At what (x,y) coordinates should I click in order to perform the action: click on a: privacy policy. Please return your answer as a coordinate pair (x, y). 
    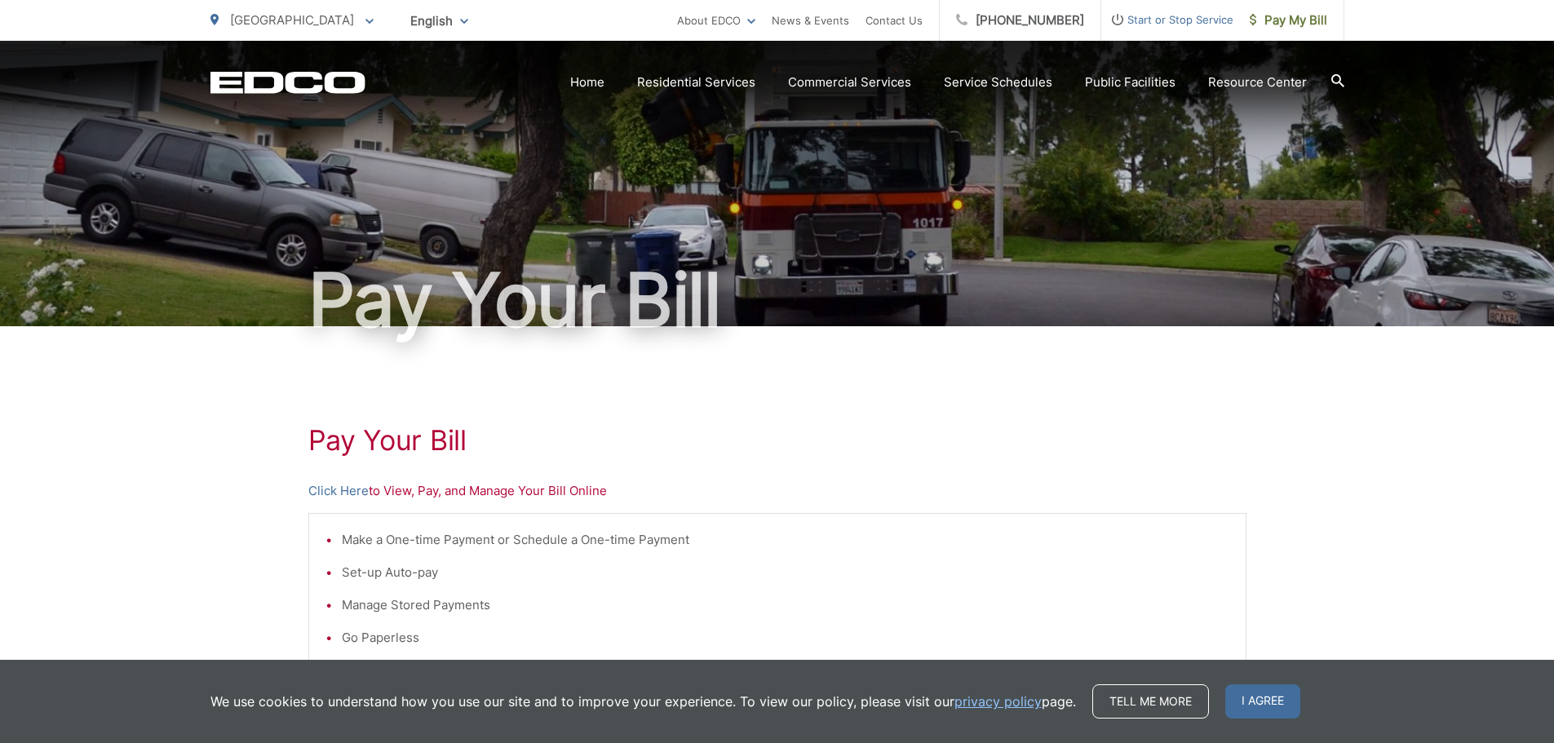
    Looking at the image, I should click on (998, 701).